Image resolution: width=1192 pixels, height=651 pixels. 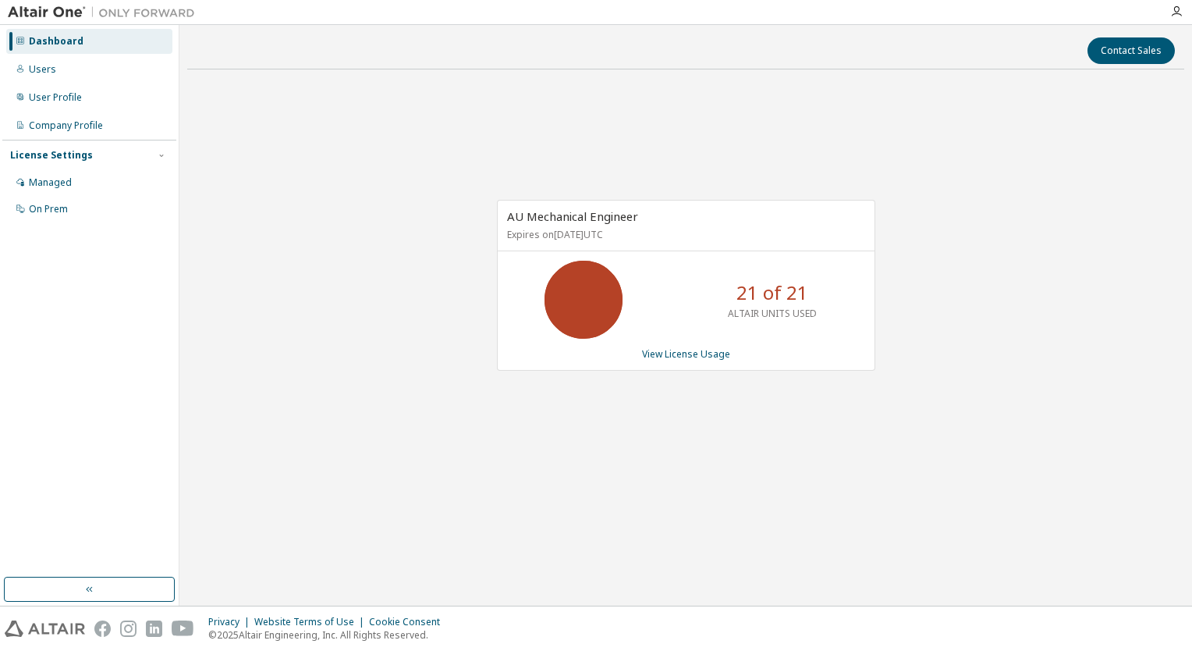 What do you see at coordinates (56, 41) in the screenshot?
I see `div: Dashboard` at bounding box center [56, 41].